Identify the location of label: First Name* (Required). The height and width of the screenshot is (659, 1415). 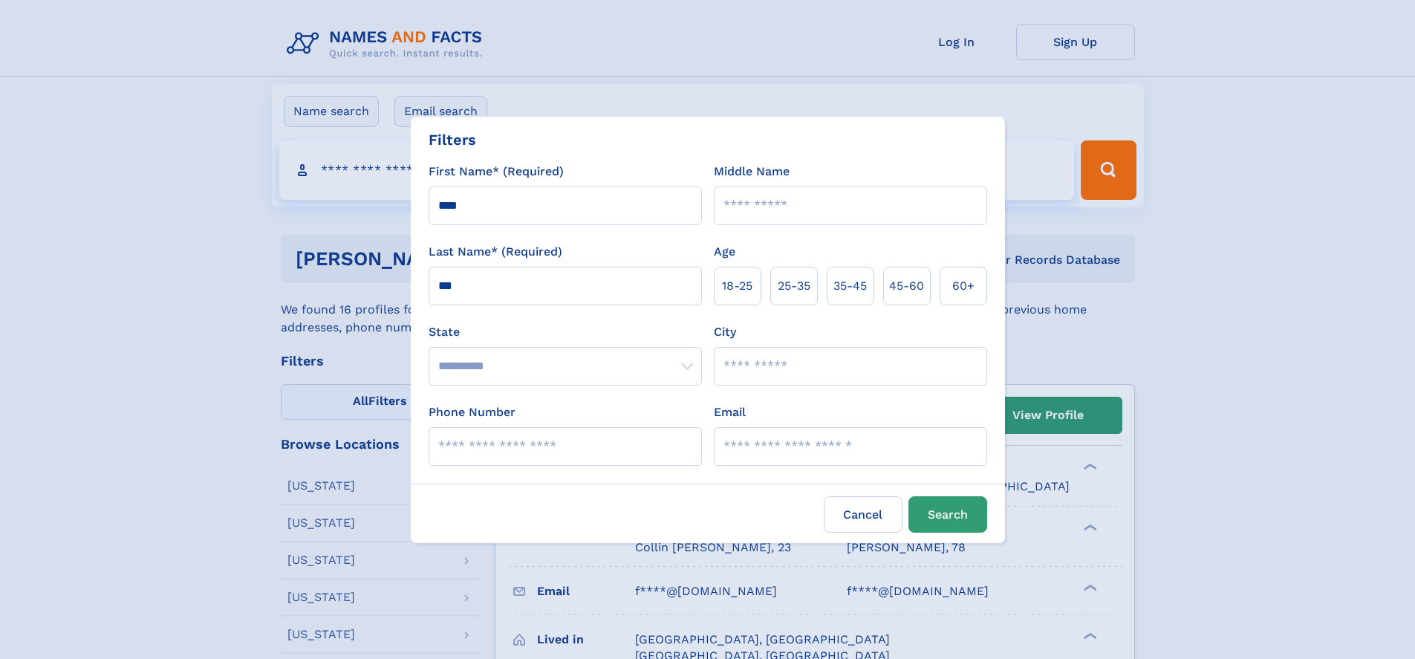
(496, 172).